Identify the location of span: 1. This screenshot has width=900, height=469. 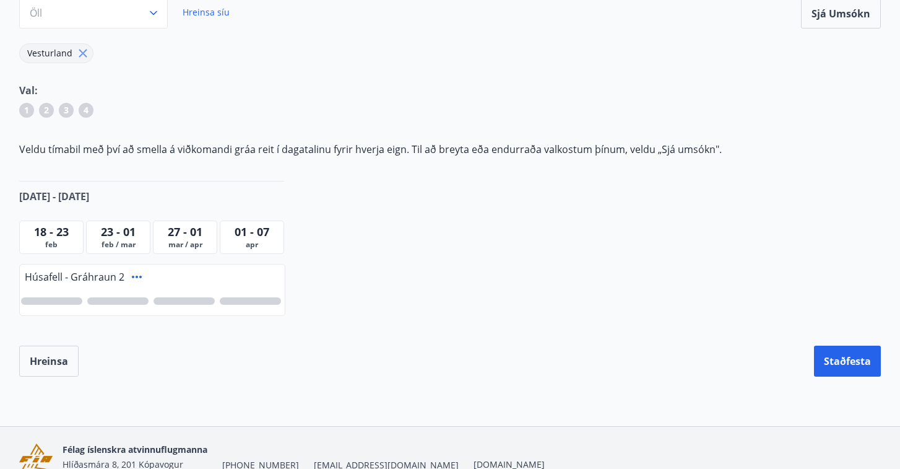
(27, 110).